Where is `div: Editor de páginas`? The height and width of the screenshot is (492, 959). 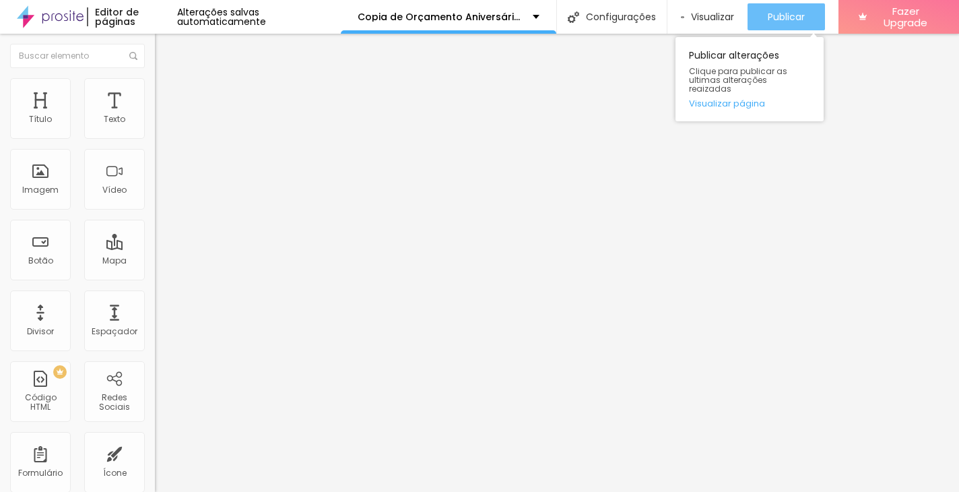
div: Editor de páginas is located at coordinates (132, 17).